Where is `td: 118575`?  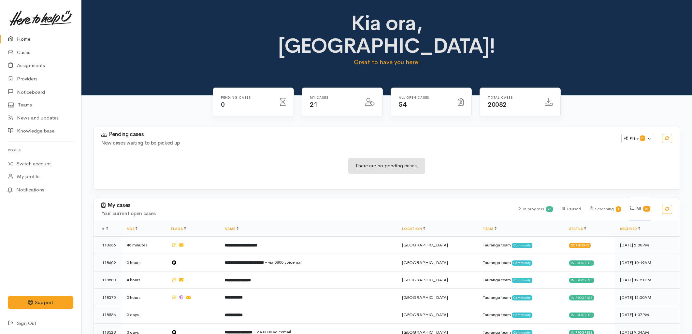
td: 118575 is located at coordinates (108, 298).